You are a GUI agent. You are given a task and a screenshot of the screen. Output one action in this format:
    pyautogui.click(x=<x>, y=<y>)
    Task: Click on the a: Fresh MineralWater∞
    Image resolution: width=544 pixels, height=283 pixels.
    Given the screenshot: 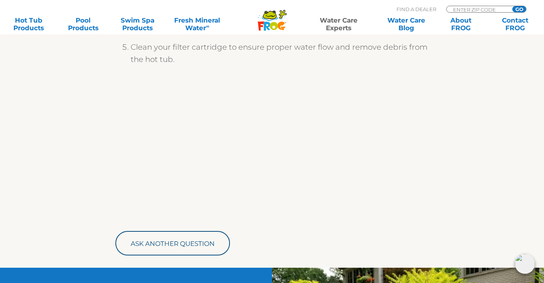 What is the action you would take?
    pyautogui.click(x=197, y=24)
    